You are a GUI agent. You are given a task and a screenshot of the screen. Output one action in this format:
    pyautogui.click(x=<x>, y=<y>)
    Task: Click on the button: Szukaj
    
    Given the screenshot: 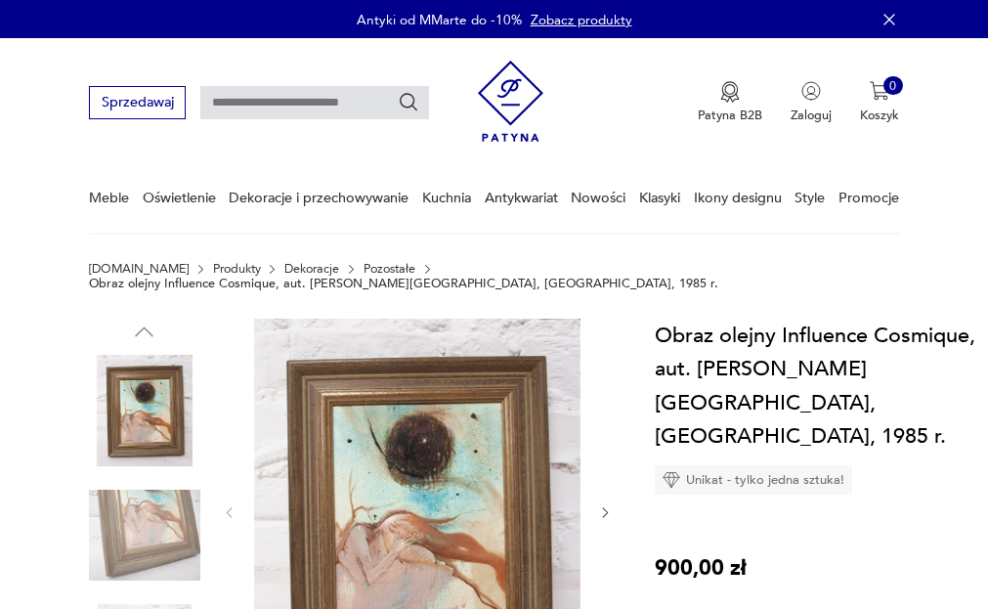 What is the action you would take?
    pyautogui.click(x=408, y=103)
    